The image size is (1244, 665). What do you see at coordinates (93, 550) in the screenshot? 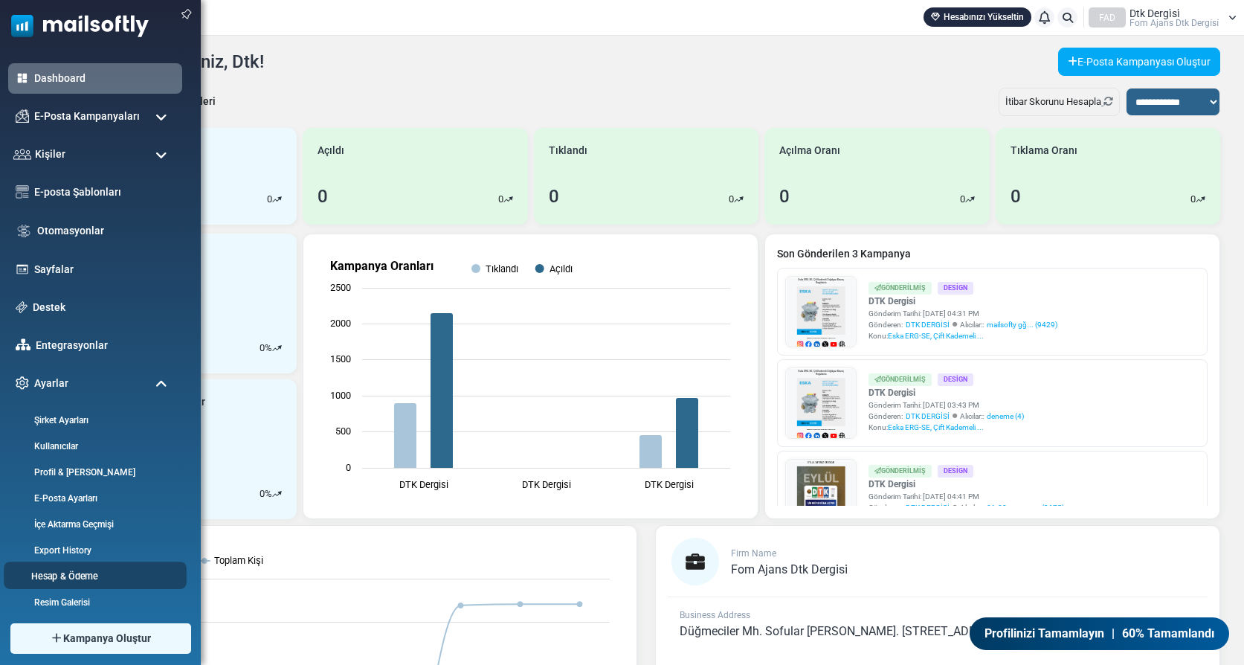
I see `a: Export History` at bounding box center [93, 550].